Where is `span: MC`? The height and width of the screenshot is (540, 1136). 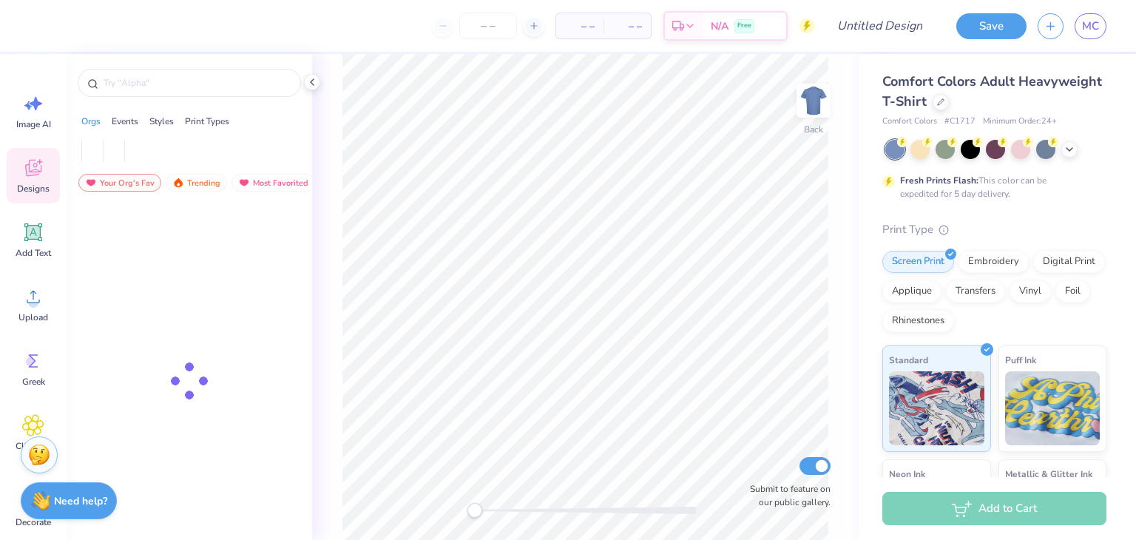 span: MC is located at coordinates (1090, 26).